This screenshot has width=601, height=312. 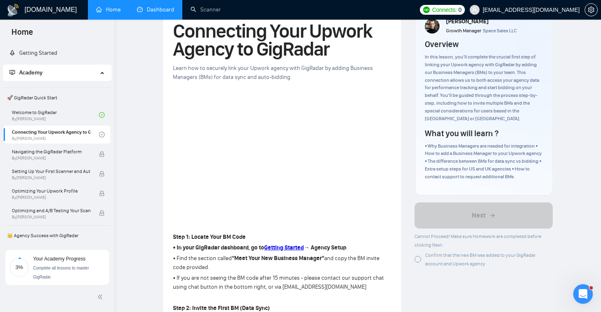 What do you see at coordinates (12, 72) in the screenshot?
I see `span: fund-projection-screen` at bounding box center [12, 72].